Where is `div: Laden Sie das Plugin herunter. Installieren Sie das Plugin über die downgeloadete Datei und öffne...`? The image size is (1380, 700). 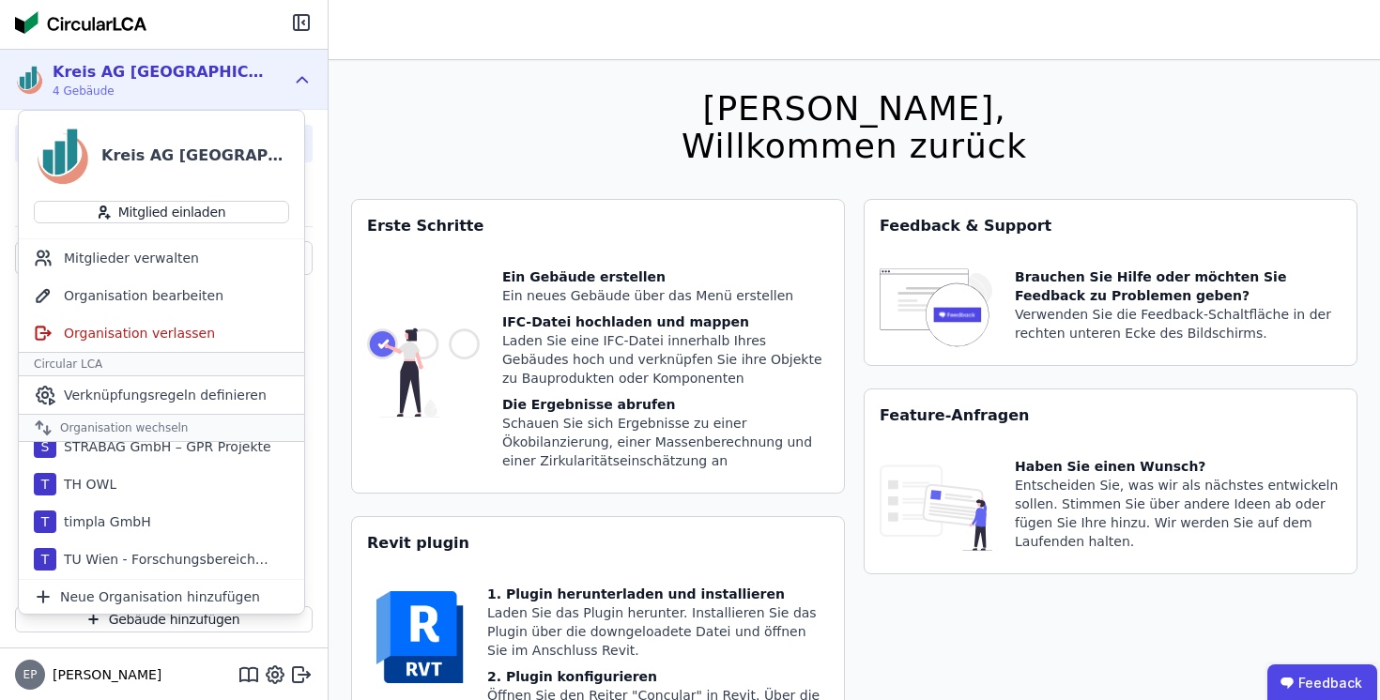
div: Laden Sie das Plugin herunter. Installieren Sie das Plugin über die downgeloadete Datei und öffne... is located at coordinates (658, 632).